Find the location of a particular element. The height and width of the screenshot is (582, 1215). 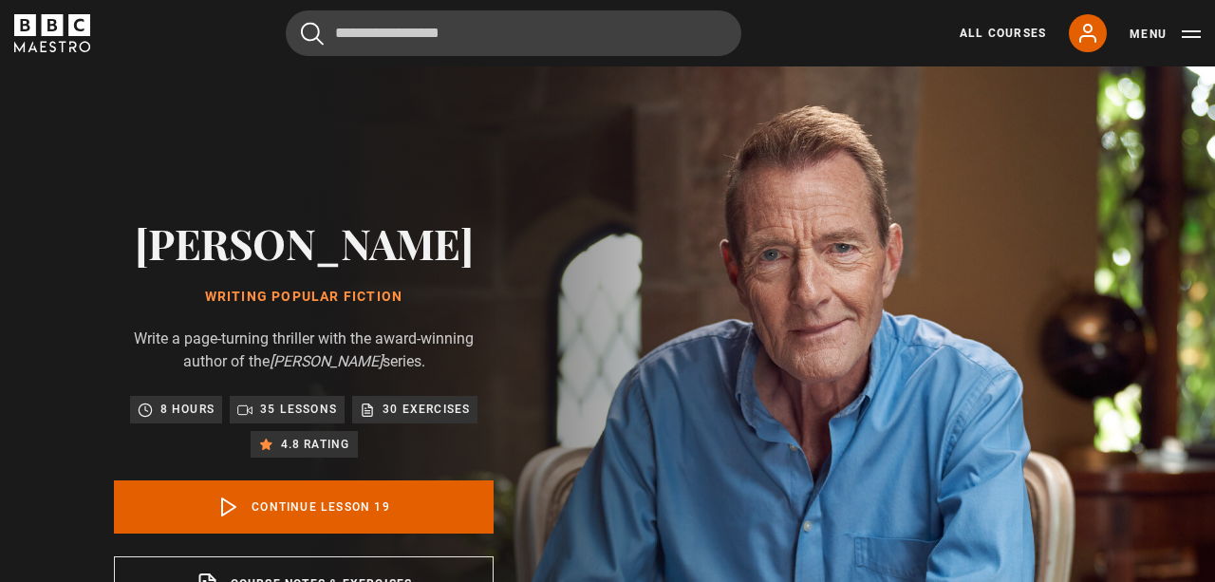

button: Submit the search query is located at coordinates (312, 33).